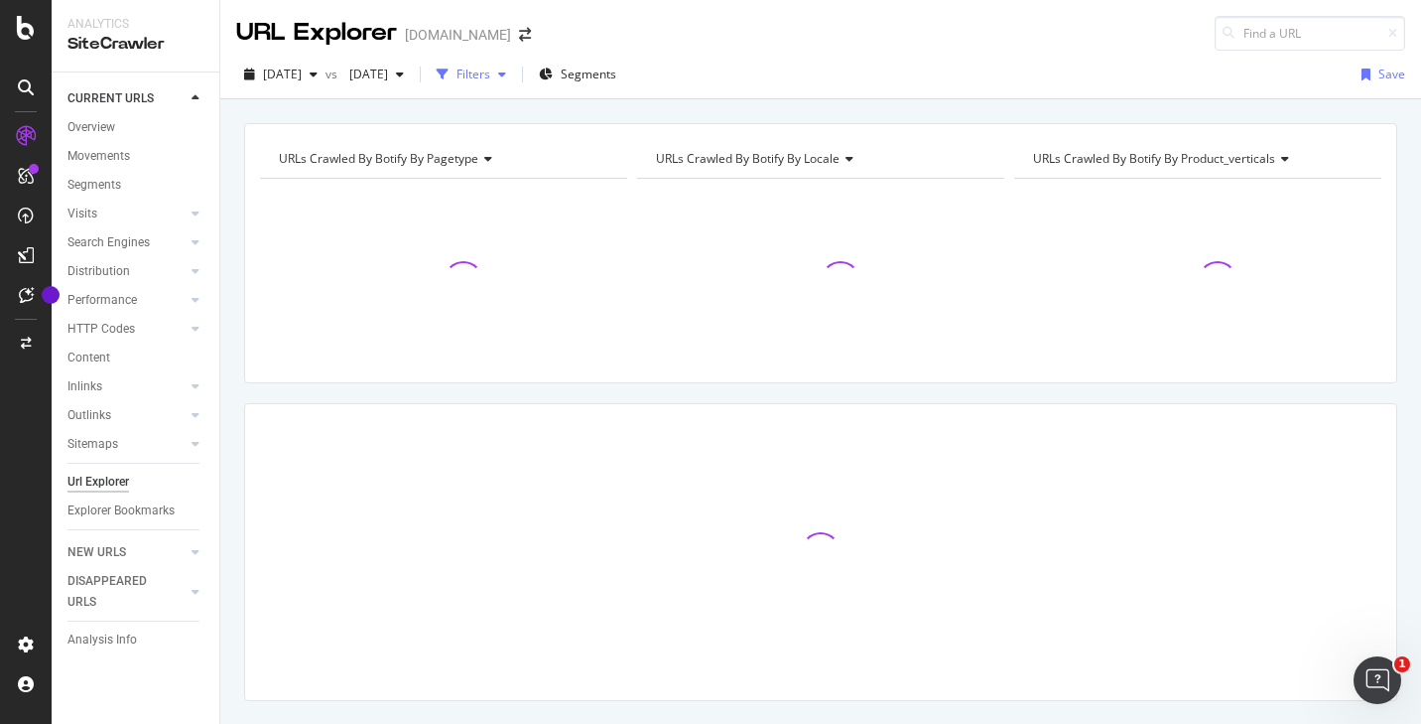 This screenshot has width=1421, height=724. Describe the element at coordinates (92, 444) in the screenshot. I see `div: Sitemaps` at that location.